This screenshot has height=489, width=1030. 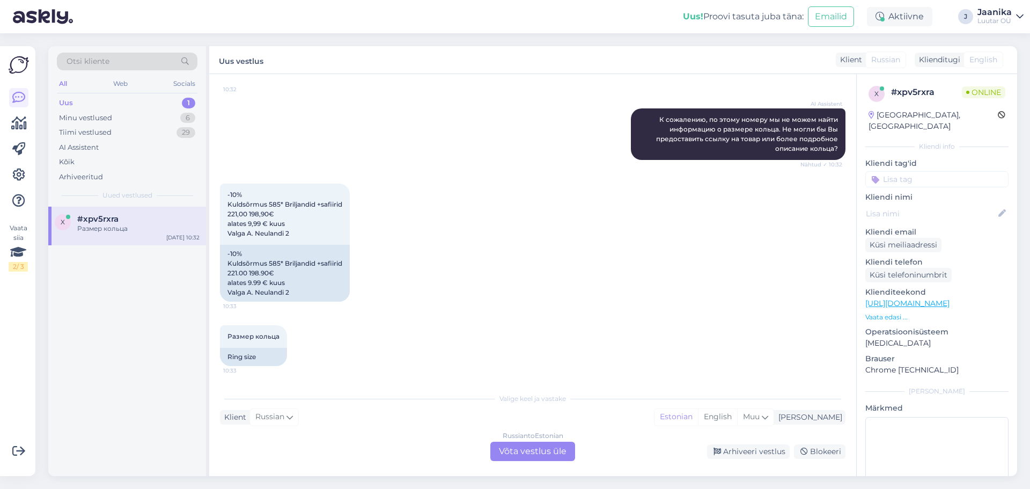 I want to click on label: Uus vestlus, so click(x=241, y=60).